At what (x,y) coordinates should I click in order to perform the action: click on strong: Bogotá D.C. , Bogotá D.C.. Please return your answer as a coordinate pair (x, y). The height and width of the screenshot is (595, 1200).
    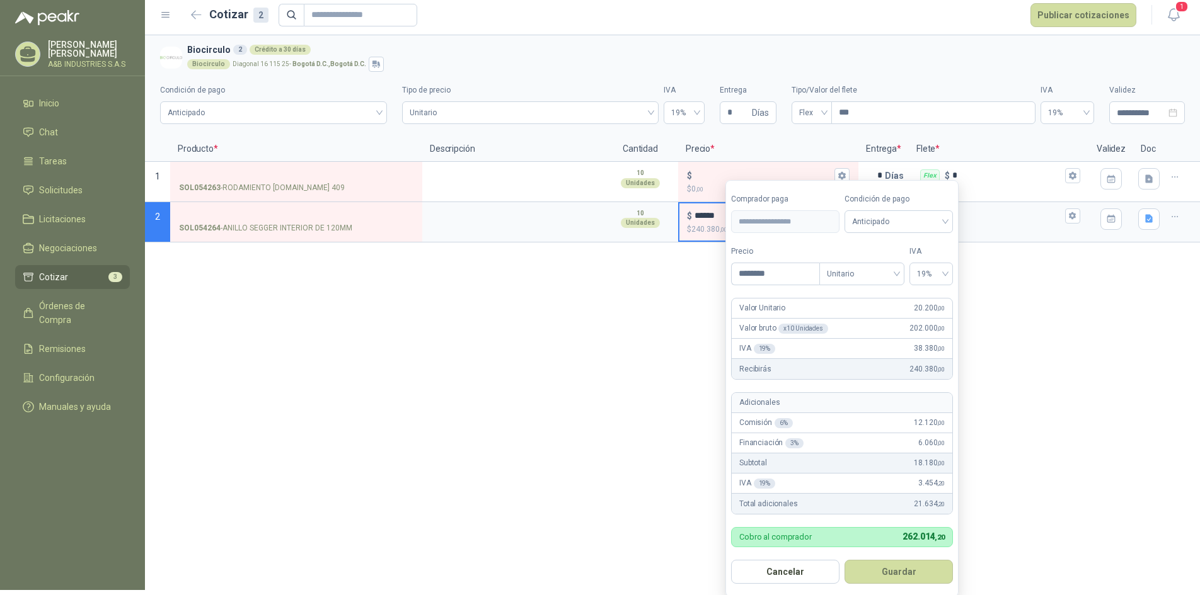
    Looking at the image, I should click on (329, 64).